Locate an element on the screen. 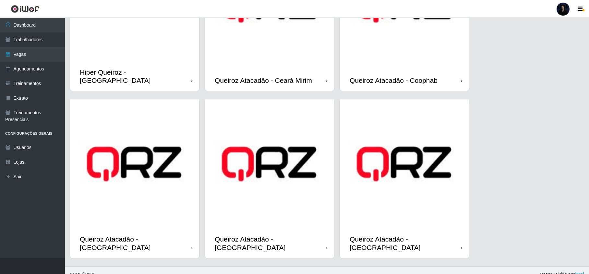 This screenshot has height=274, width=589. div: Queiroz Atacadão - Ceará Mirim is located at coordinates (263, 80).